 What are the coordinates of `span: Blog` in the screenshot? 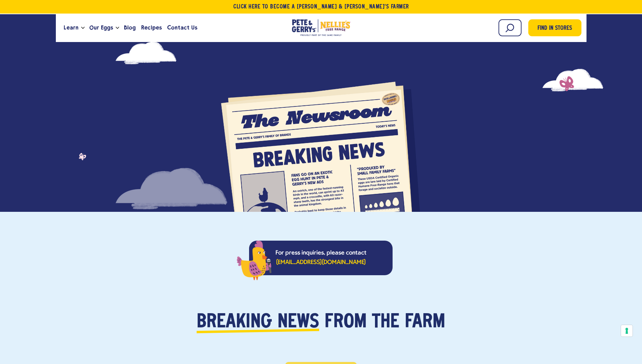 It's located at (130, 27).